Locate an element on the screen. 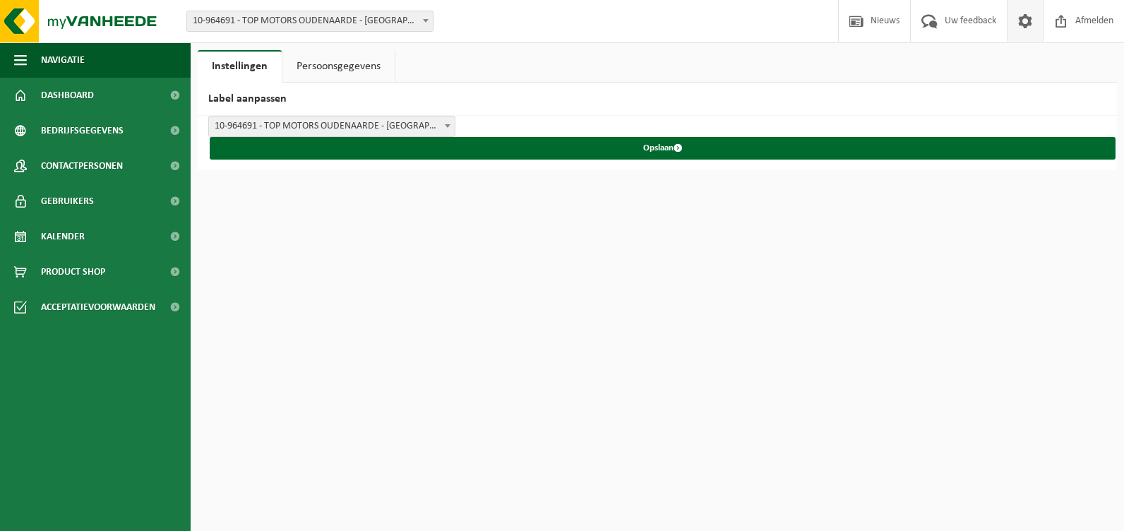 Image resolution: width=1124 pixels, height=531 pixels. span: Acceptatievoorwaarden is located at coordinates (98, 307).